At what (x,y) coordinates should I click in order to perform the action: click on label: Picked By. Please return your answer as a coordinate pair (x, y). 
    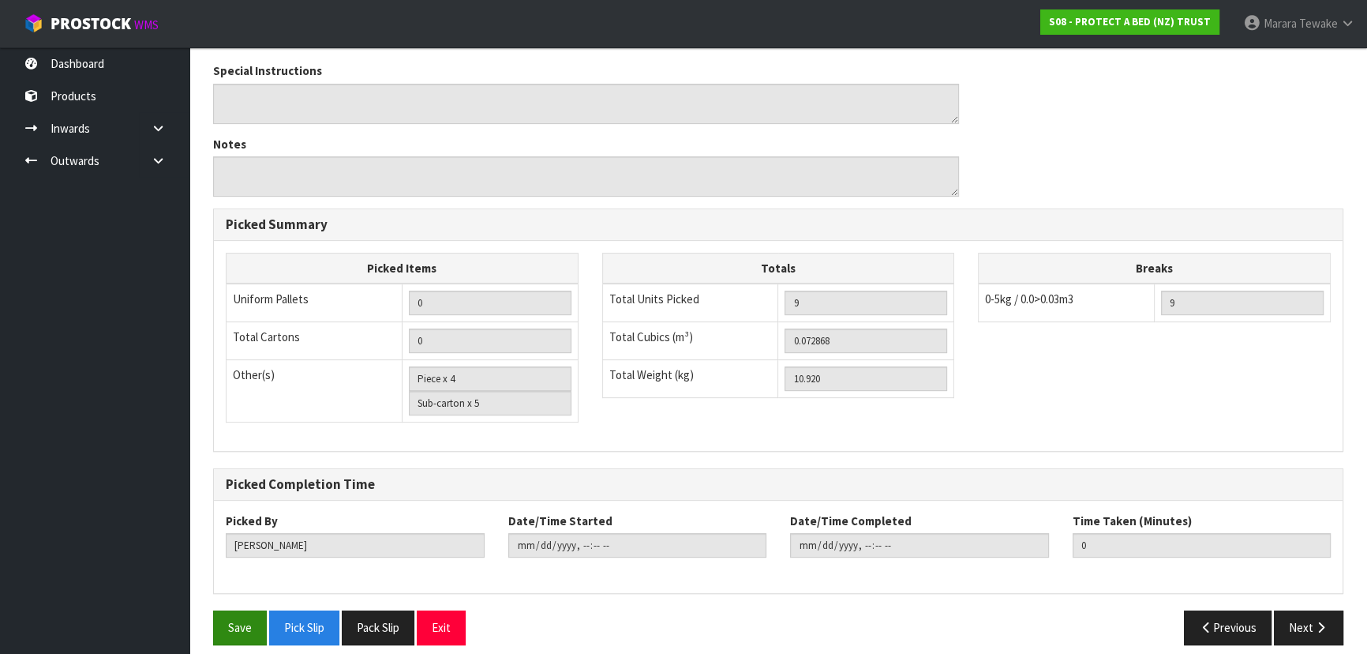
    Looking at the image, I should click on (252, 520).